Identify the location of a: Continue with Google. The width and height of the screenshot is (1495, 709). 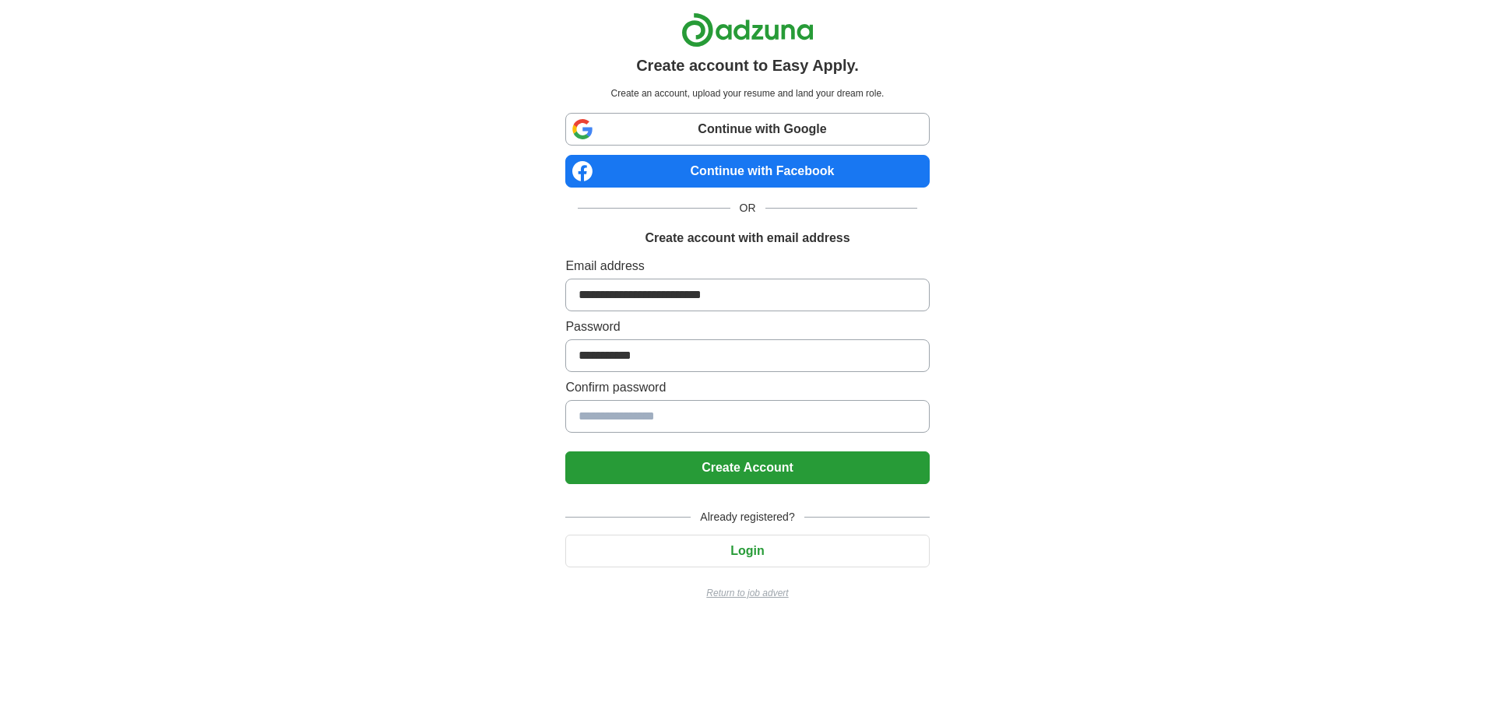
(747, 129).